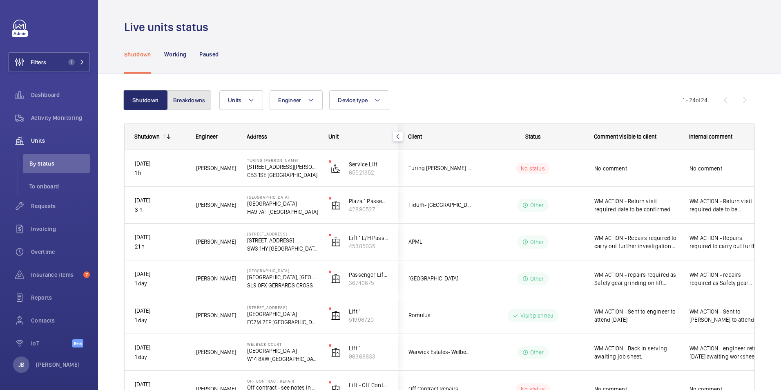 The image size is (781, 390). What do you see at coordinates (358, 136) in the screenshot?
I see `div: Unit` at bounding box center [358, 136].